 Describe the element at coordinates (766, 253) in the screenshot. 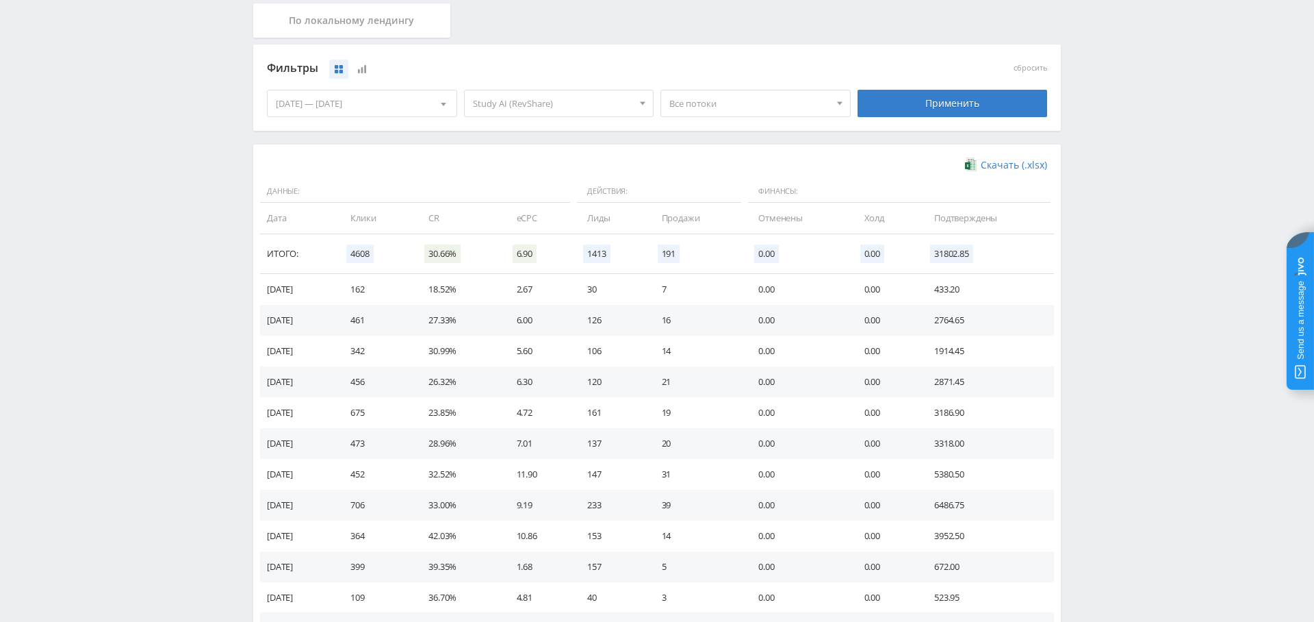

I see `span: 0.00` at that location.